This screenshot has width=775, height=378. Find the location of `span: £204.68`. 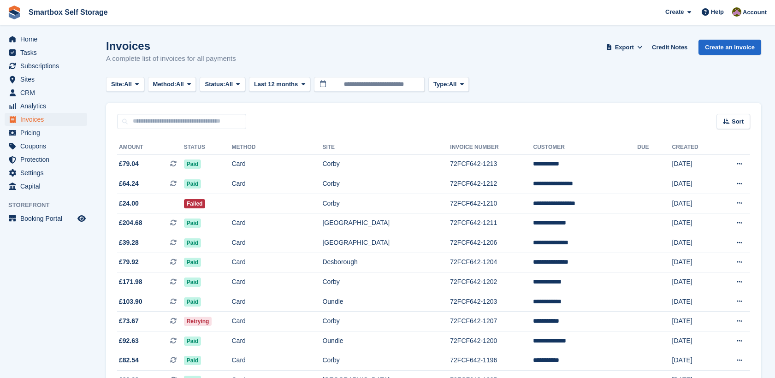

span: £204.68 is located at coordinates (131, 223).